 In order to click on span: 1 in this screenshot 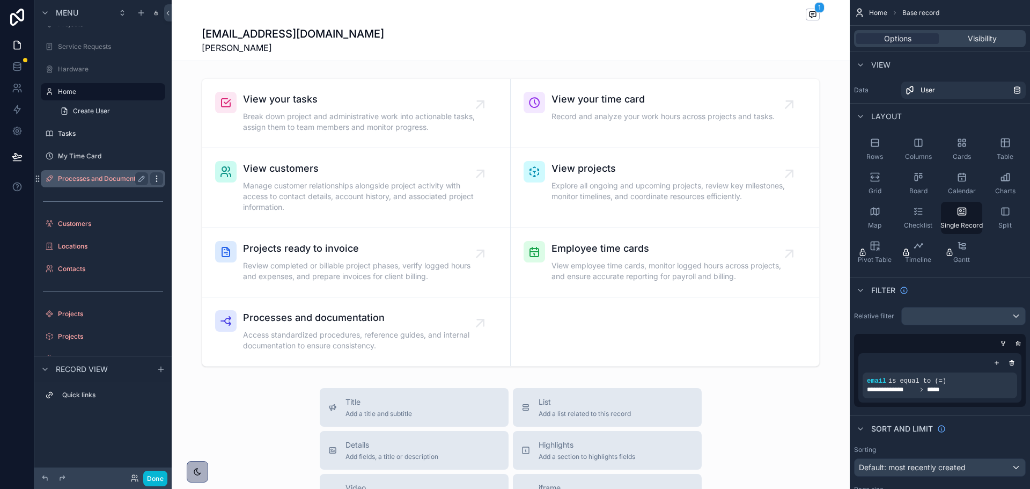, I will do `click(819, 8)`.